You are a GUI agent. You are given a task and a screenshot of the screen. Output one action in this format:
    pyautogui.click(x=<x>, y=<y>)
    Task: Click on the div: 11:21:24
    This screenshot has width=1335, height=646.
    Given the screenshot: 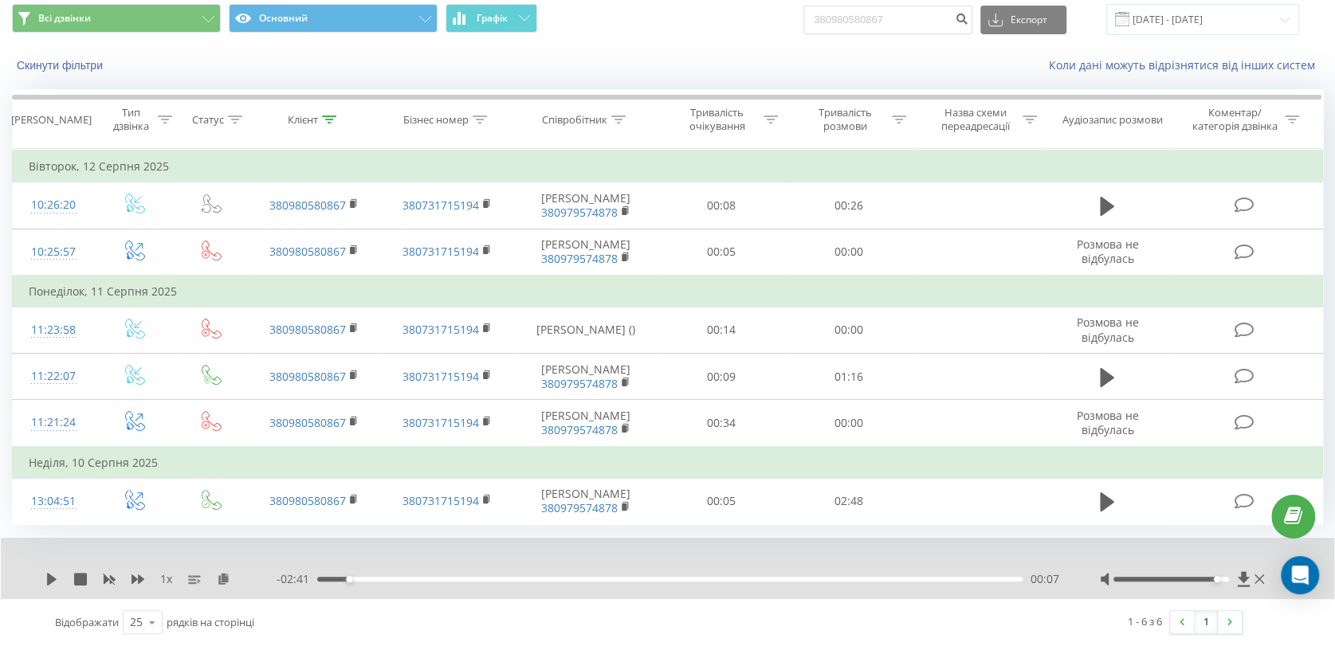 What is the action you would take?
    pyautogui.click(x=53, y=422)
    